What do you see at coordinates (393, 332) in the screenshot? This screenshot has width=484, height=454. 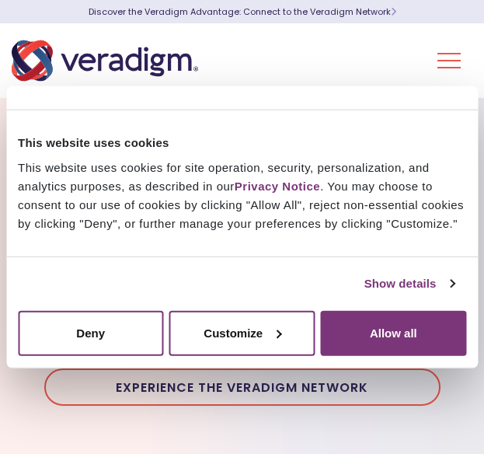 I see `button: Allow all` at bounding box center [393, 332].